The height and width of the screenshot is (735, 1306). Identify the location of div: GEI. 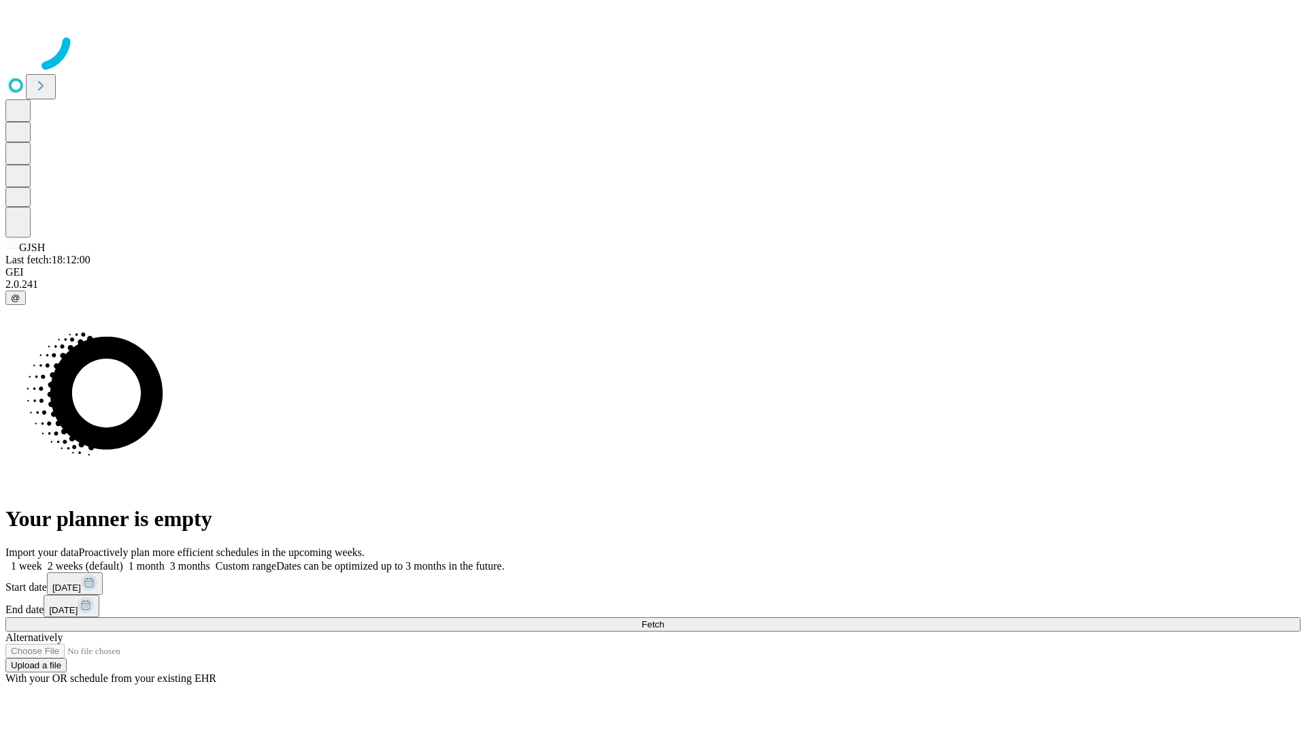
(653, 272).